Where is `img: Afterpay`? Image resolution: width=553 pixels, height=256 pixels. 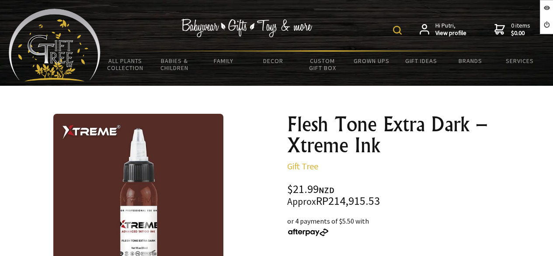
img: Afterpay is located at coordinates (308, 232).